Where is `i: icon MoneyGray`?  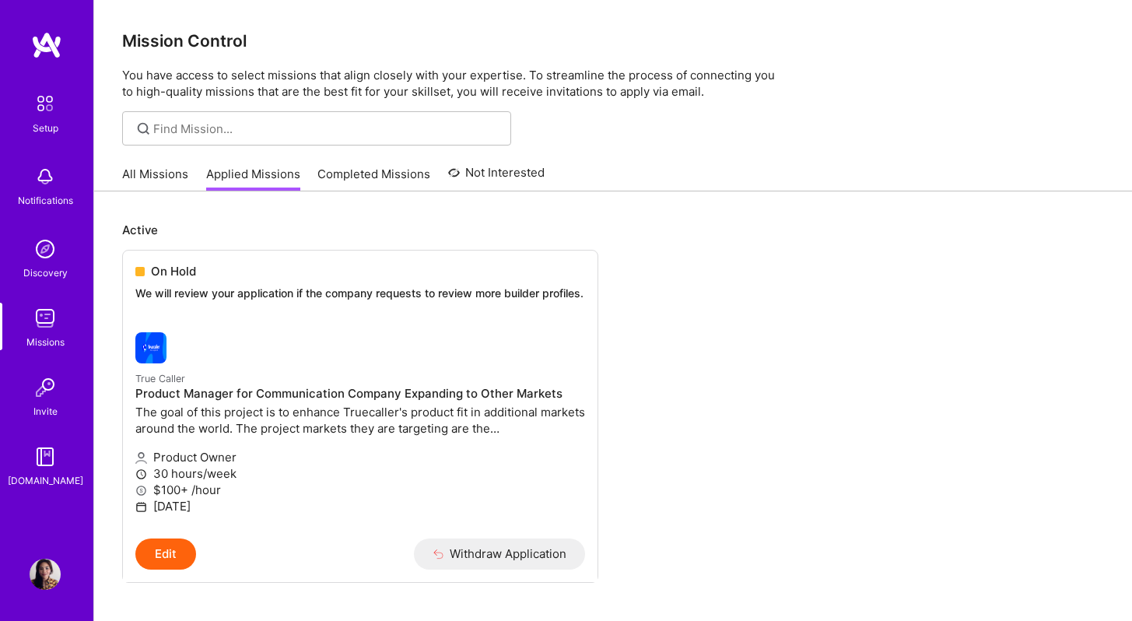
i: icon MoneyGray is located at coordinates (141, 490).